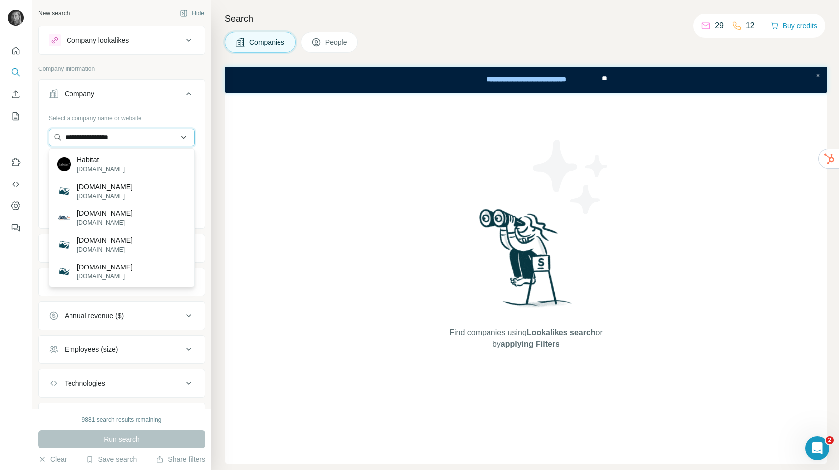 The height and width of the screenshot is (470, 839). What do you see at coordinates (794, 26) in the screenshot?
I see `button: Buy credits` at bounding box center [794, 26].